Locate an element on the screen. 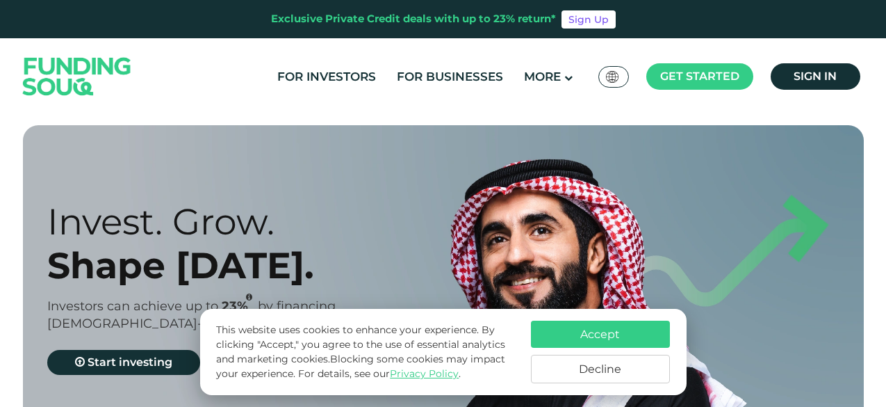 The height and width of the screenshot is (407, 886). button: Decline is located at coordinates (601, 368).